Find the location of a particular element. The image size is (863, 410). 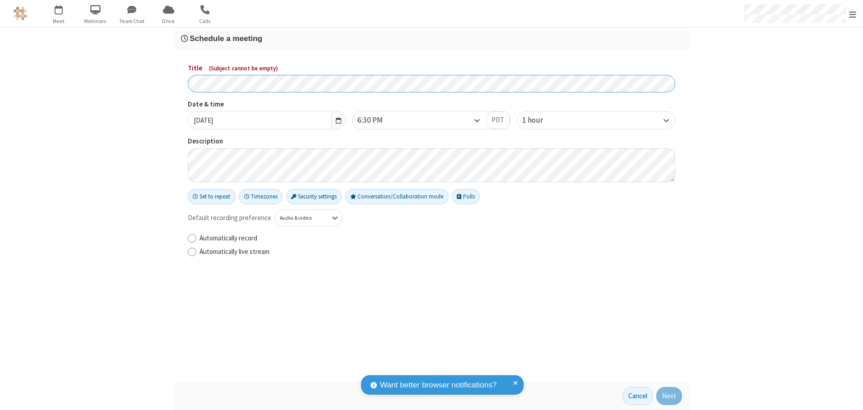

button: Set to repeat is located at coordinates (212, 197).